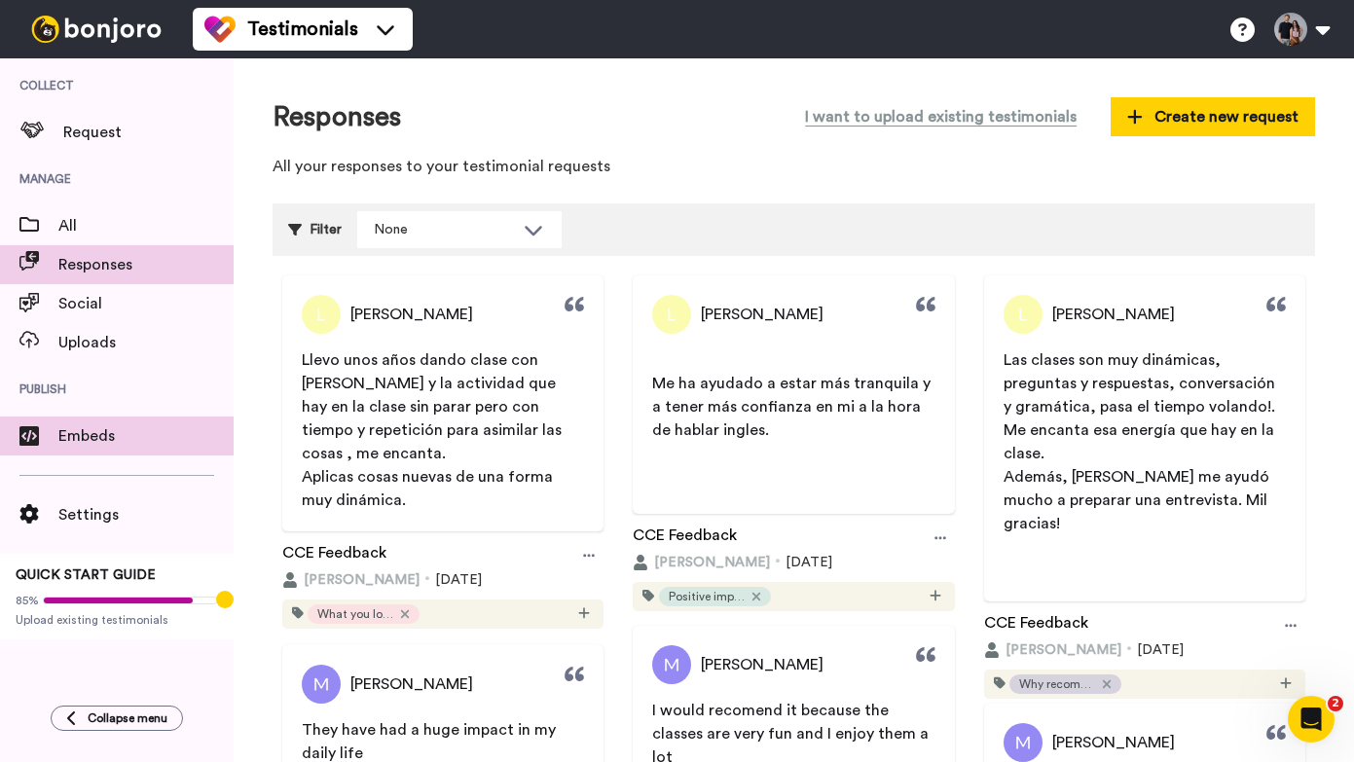 The height and width of the screenshot is (762, 1354). I want to click on span: Request, so click(148, 132).